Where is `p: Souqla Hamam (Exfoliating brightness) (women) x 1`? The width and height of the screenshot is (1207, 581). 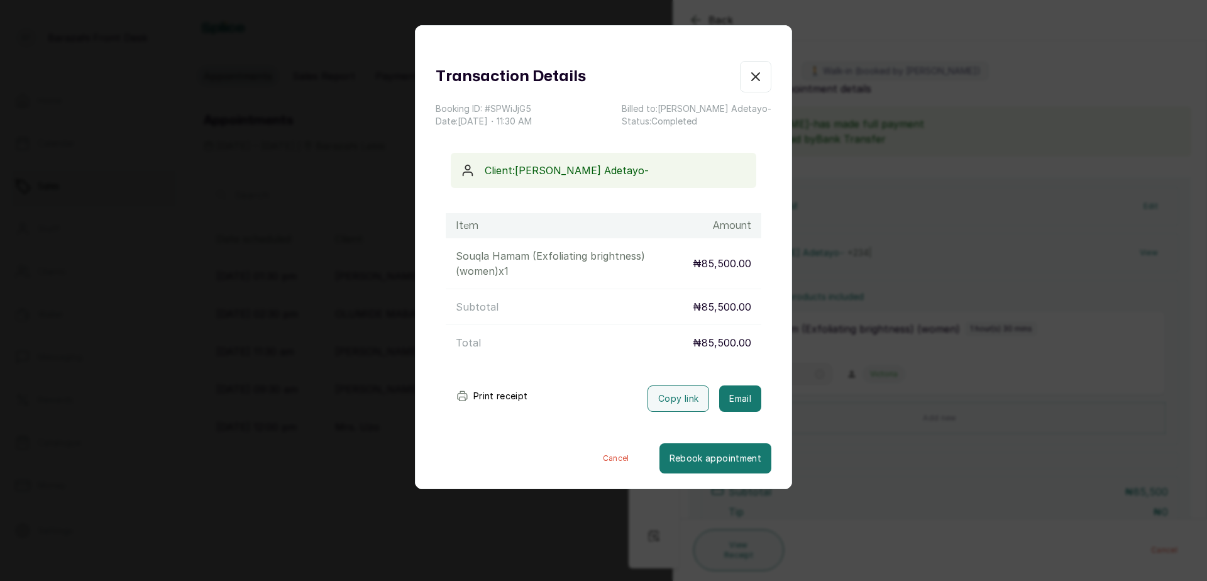
p: Souqla Hamam (Exfoliating brightness) (women) x 1 is located at coordinates (574, 263).